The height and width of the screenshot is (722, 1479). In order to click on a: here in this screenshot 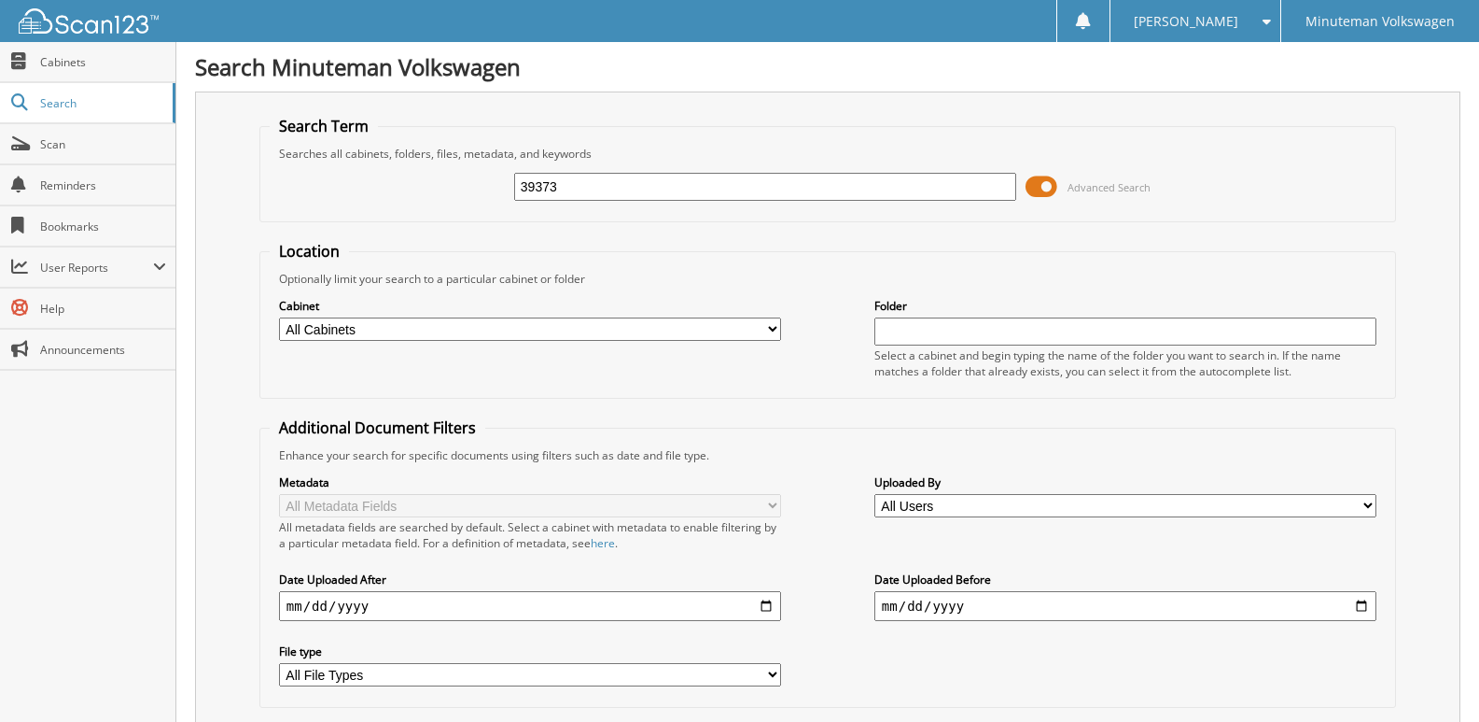, I will do `click(603, 542)`.